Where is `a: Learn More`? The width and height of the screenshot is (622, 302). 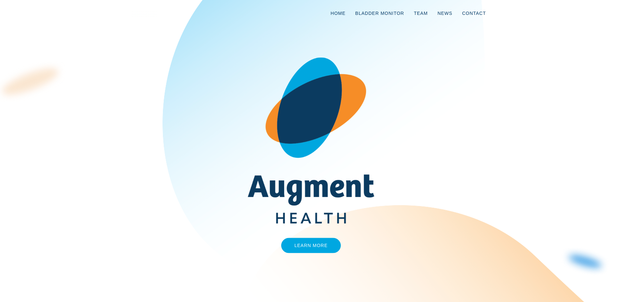 a: Learn More is located at coordinates (311, 245).